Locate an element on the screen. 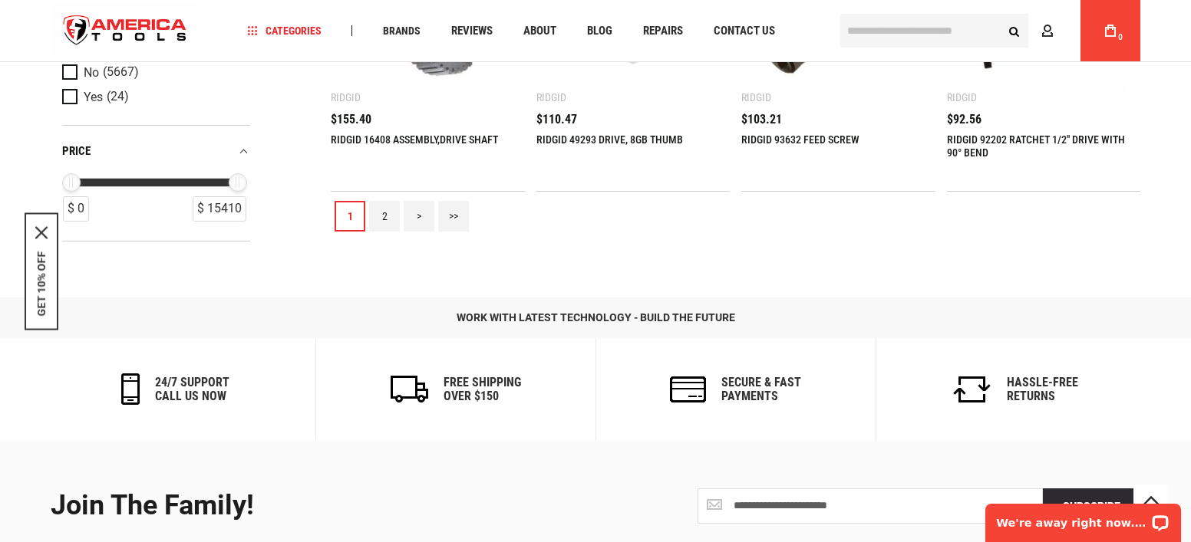 The height and width of the screenshot is (542, 1191). button: Search is located at coordinates (1014, 31).